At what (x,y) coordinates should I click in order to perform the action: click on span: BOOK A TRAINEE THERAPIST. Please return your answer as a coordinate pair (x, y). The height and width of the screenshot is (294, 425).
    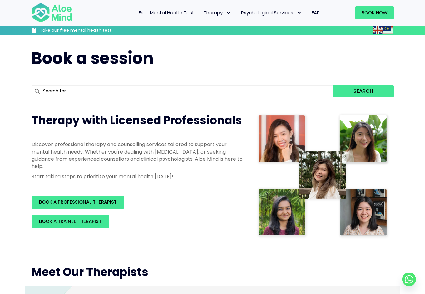
    Looking at the image, I should click on (70, 221).